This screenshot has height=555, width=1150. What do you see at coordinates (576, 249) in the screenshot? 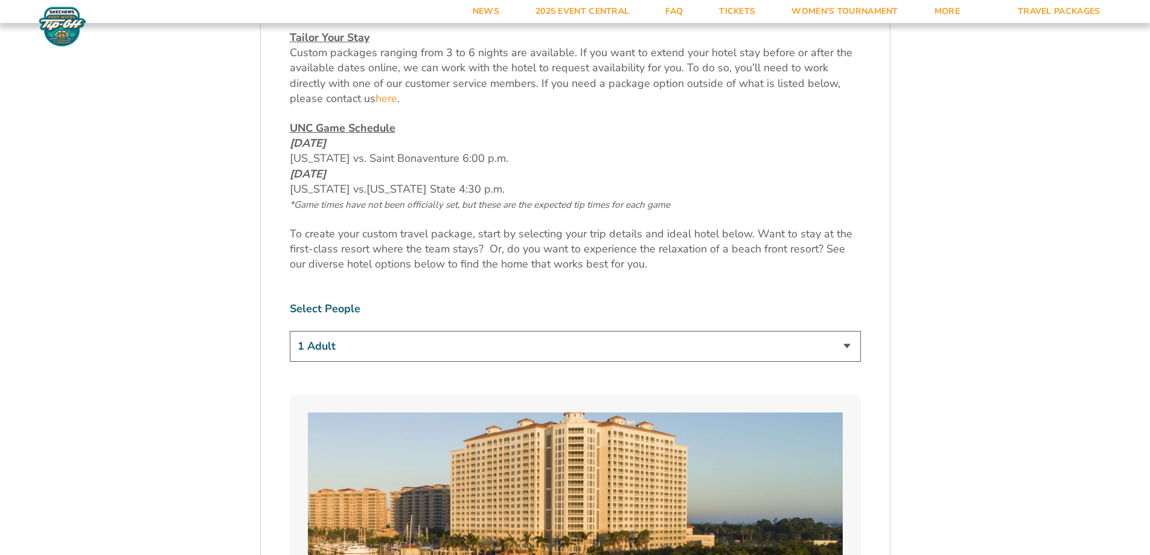
I see `p: To create your custom travel package, start by selecting your trip details and ideal hotel below....` at bounding box center [576, 249].